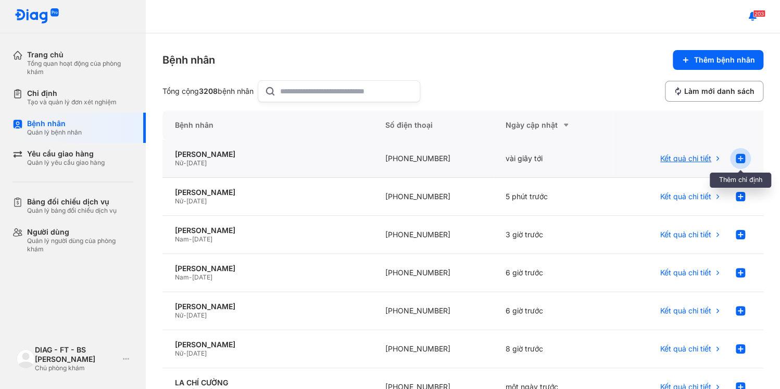 The image size is (780, 389). Describe the element at coordinates (80, 232) in the screenshot. I see `div: Người dùng` at that location.